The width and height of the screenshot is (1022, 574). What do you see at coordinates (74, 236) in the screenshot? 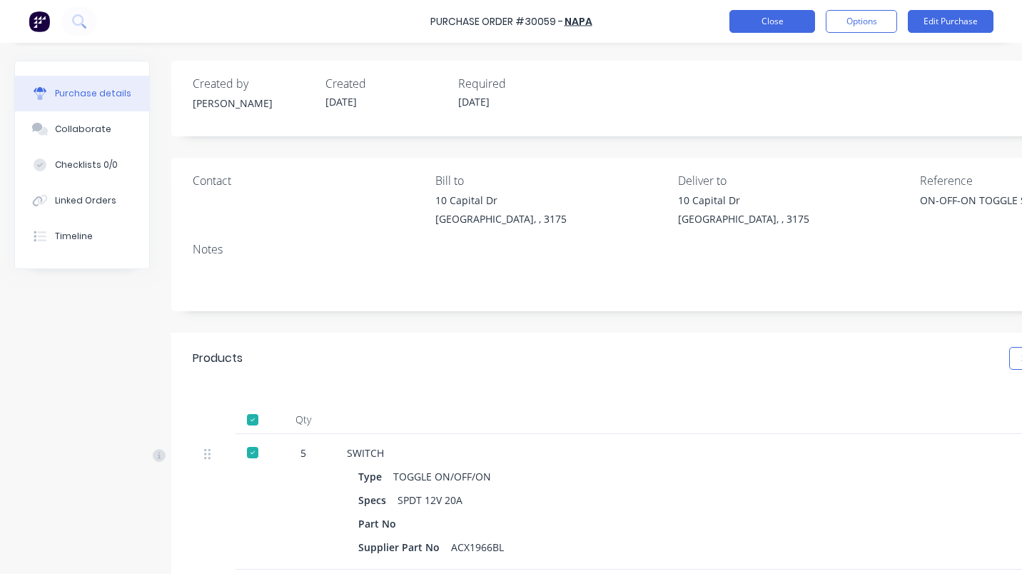
I see `div: Timeline` at bounding box center [74, 236].